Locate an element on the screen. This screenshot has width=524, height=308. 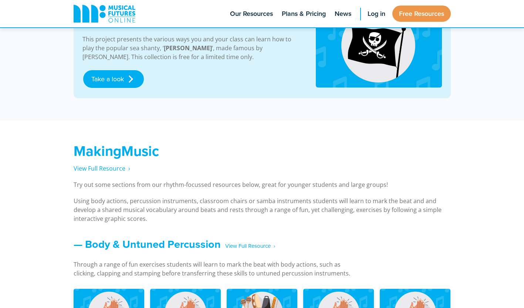
span: View Full Resource‎‏‏‎ ‎ › is located at coordinates (102, 169).